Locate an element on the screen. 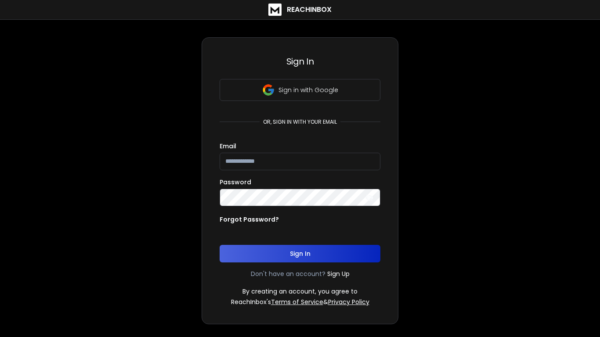  span: Terms of Service is located at coordinates (297, 302).